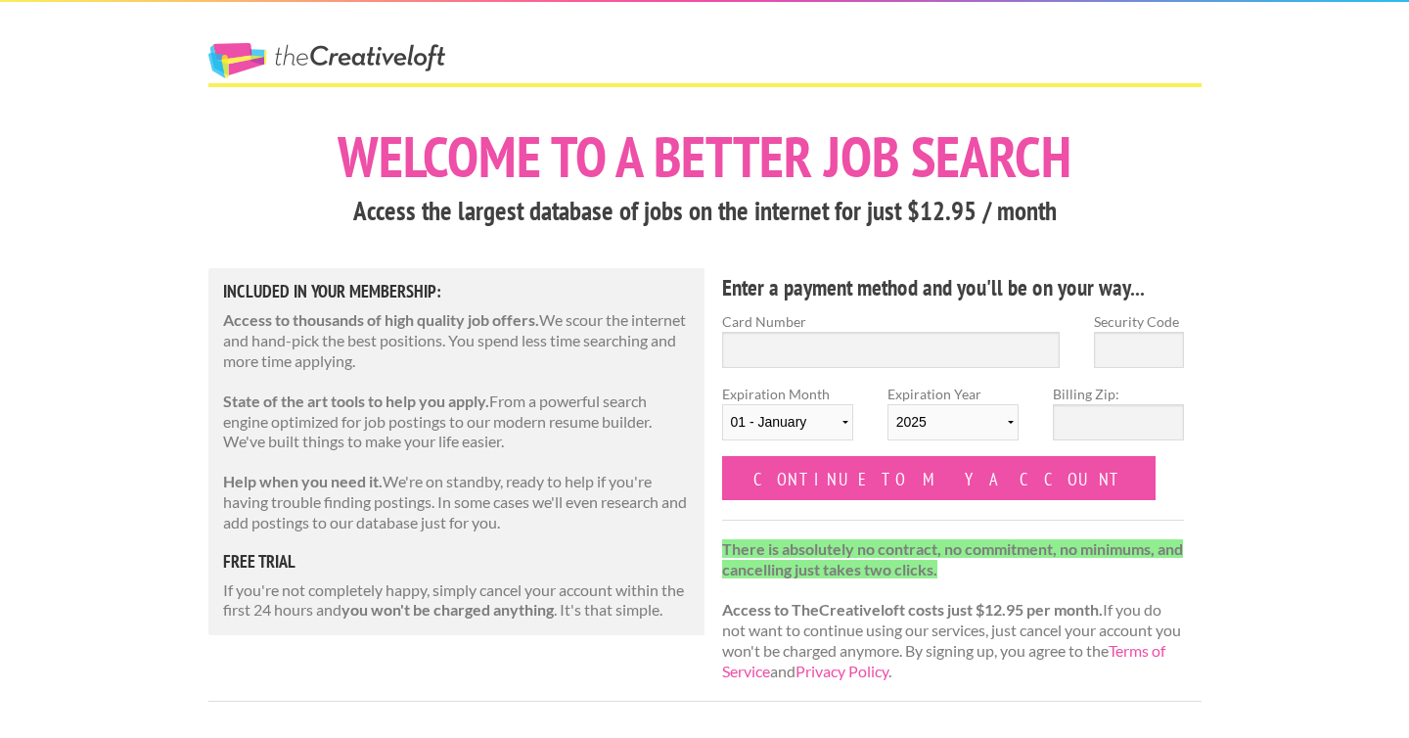  What do you see at coordinates (457, 601) in the screenshot?
I see `p: If you're not completely happy, simply cancel your account within the first 24 hours and . It's t...` at bounding box center [457, 601].